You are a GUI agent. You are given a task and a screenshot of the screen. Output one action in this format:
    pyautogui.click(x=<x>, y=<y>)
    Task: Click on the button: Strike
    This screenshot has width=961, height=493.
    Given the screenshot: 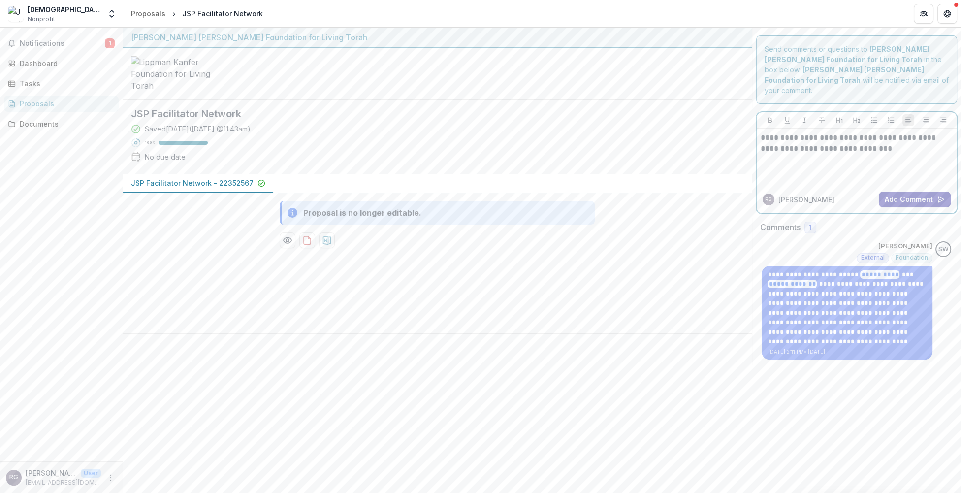 What is the action you would take?
    pyautogui.click(x=822, y=120)
    